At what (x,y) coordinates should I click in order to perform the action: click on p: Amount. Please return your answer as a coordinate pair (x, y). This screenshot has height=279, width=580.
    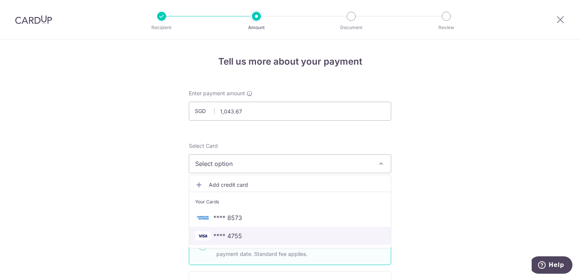
    Looking at the image, I should click on (256, 28).